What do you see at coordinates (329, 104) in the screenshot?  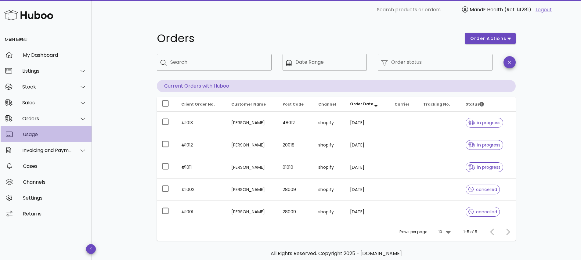 I see `th: Channel` at bounding box center [329, 104].